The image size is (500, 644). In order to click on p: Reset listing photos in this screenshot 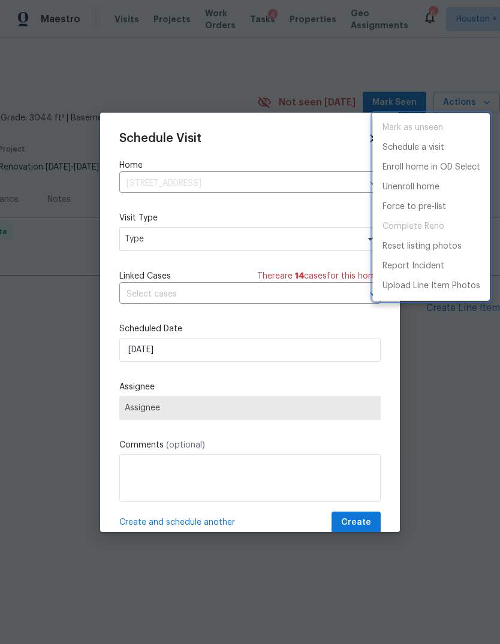, I will do `click(422, 246)`.